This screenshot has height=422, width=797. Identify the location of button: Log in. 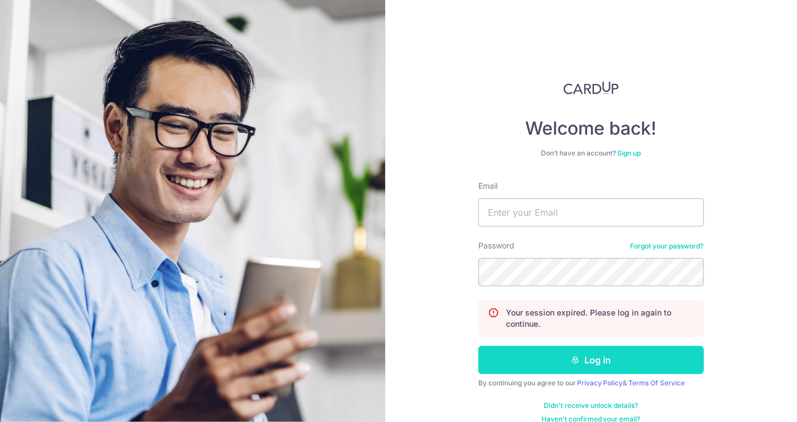
(591, 360).